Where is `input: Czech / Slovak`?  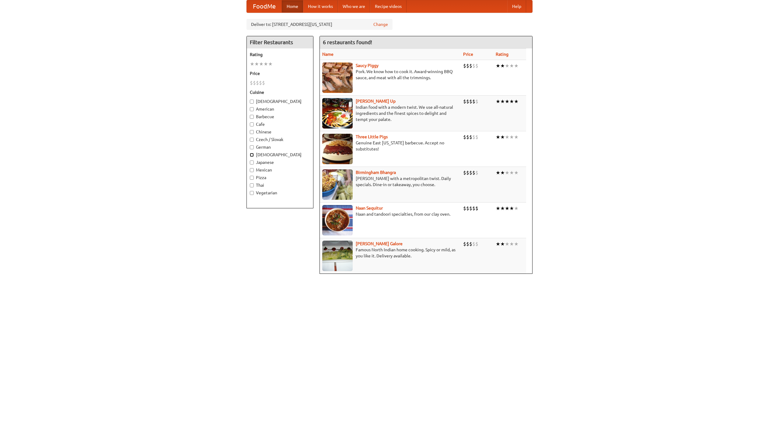
input: Czech / Slovak is located at coordinates (252, 139).